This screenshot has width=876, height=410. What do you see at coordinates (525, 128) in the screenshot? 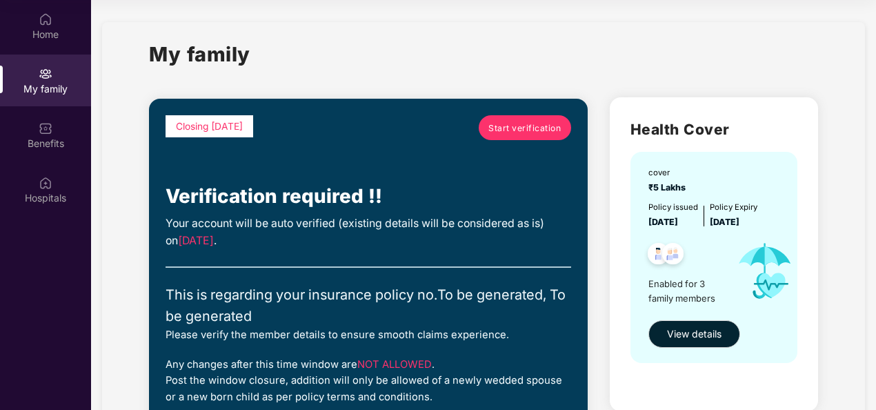
I see `a: Start verification` at bounding box center [525, 128].